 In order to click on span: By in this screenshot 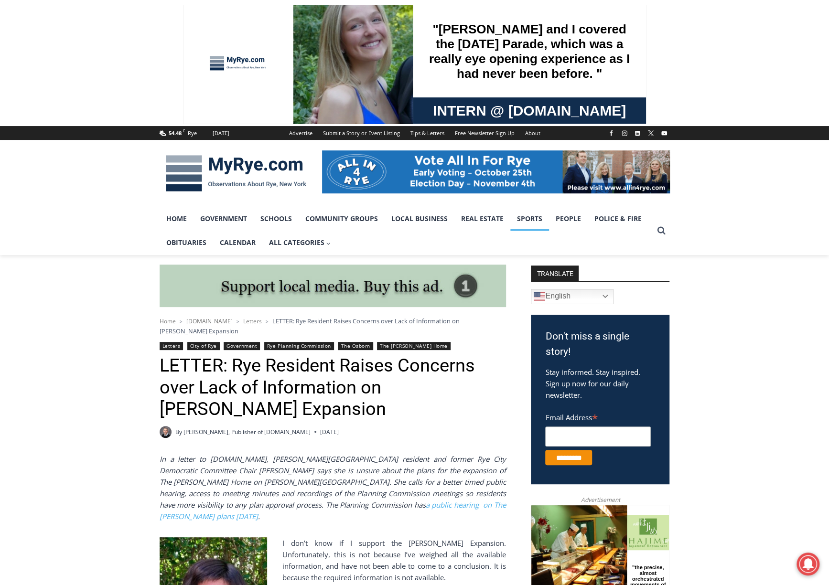, I will do `click(179, 432)`.